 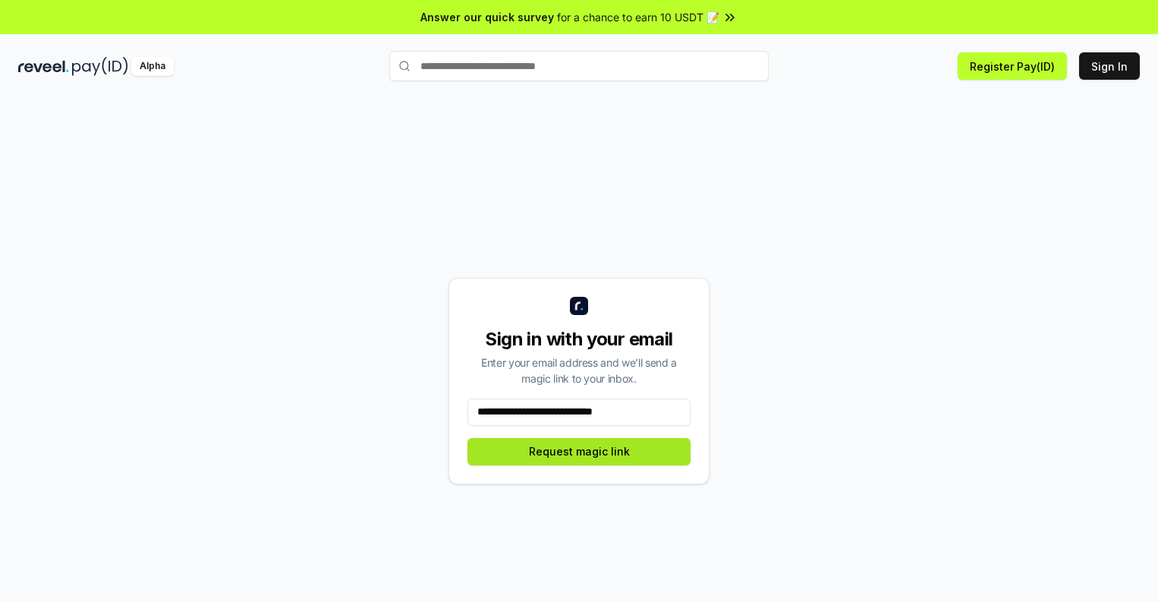 I want to click on button: Sign In, so click(x=1109, y=66).